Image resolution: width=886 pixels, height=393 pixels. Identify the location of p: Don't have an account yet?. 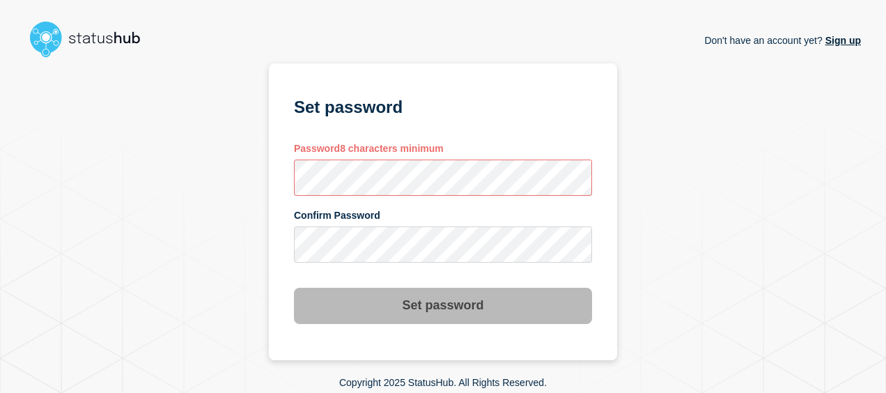
(782, 40).